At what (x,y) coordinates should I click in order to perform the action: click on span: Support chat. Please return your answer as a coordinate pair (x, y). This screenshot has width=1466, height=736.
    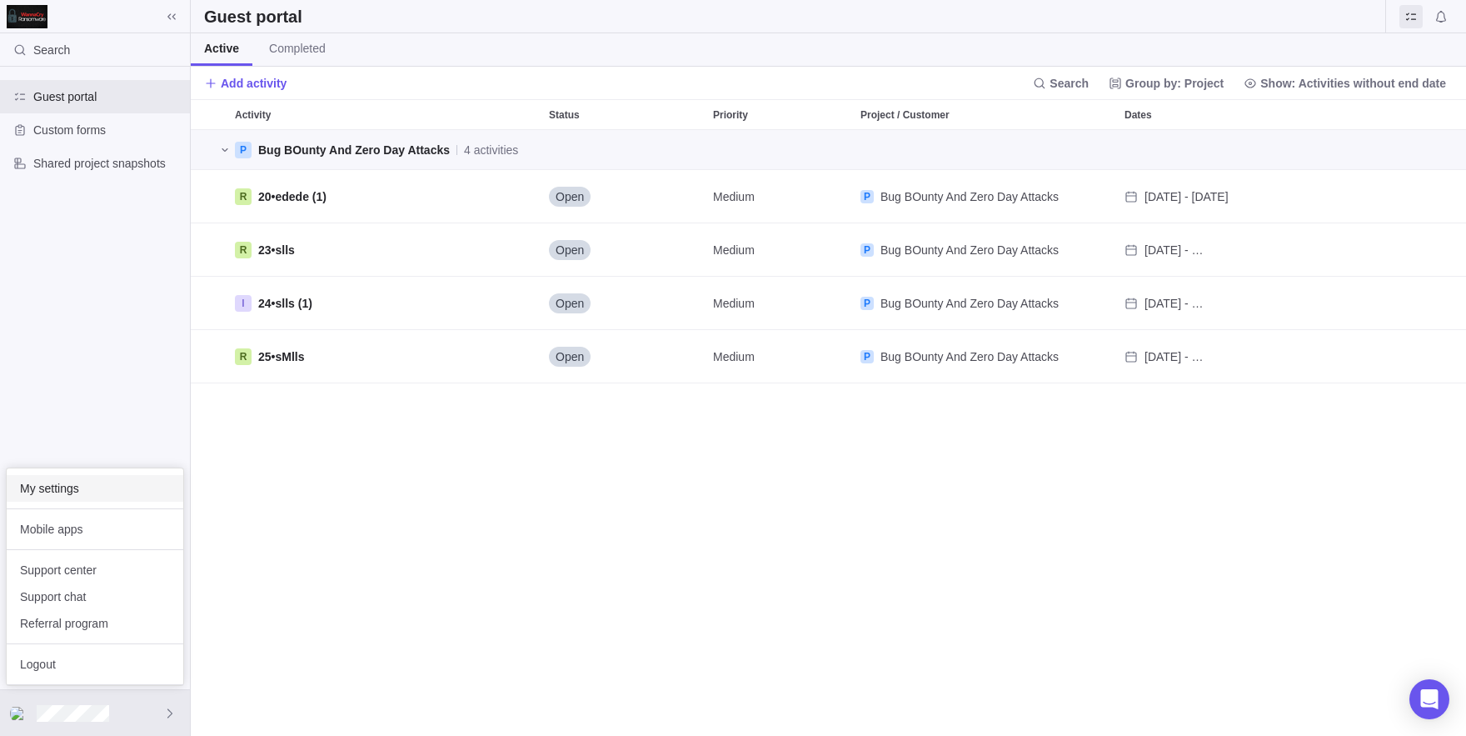
    Looking at the image, I should click on (95, 596).